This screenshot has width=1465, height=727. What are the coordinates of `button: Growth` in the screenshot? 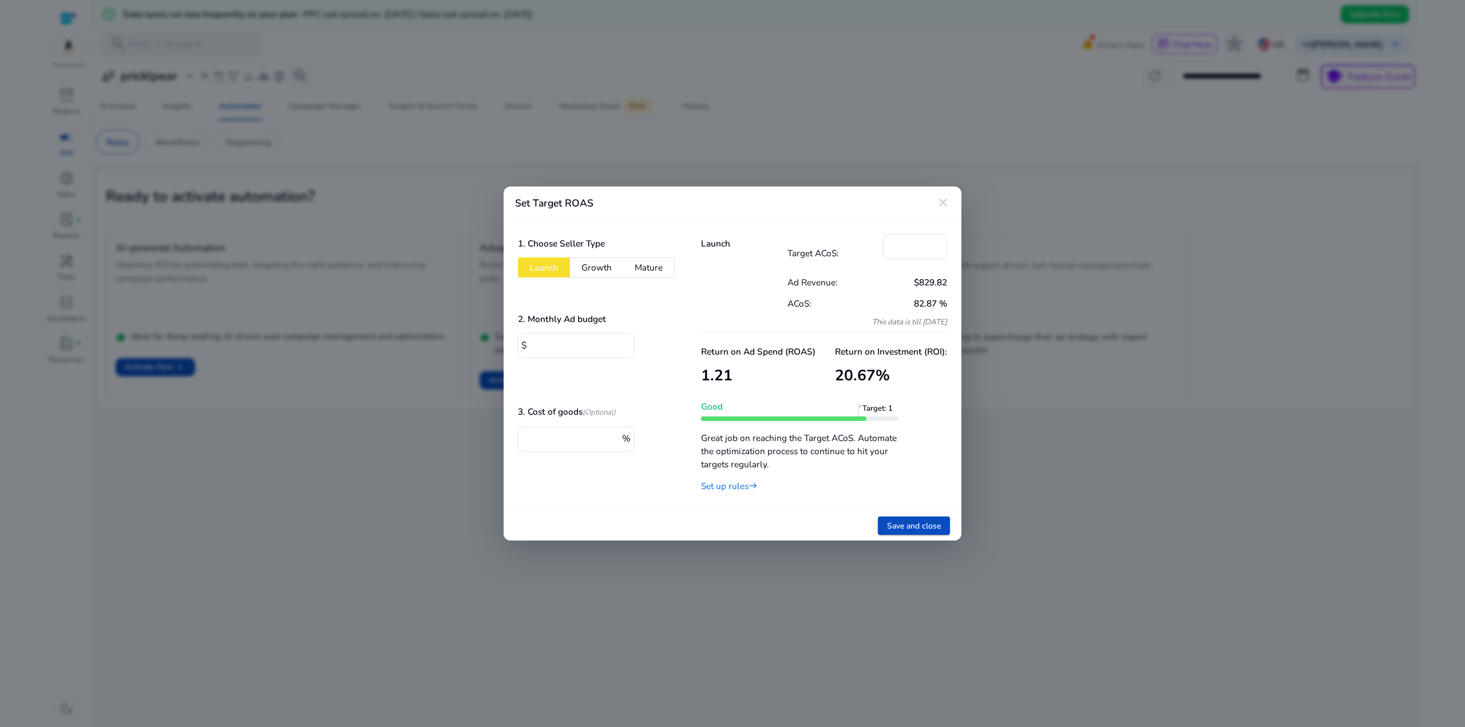 It's located at (596, 267).